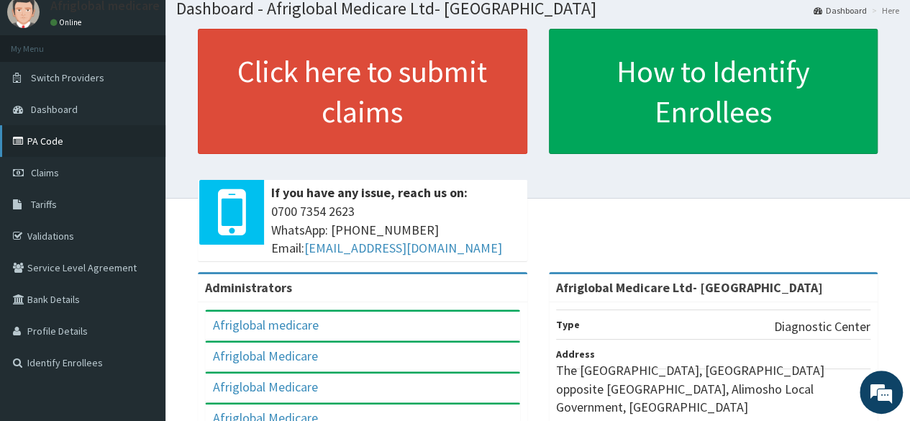 The width and height of the screenshot is (910, 421). Describe the element at coordinates (884, 10) in the screenshot. I see `li: Here` at that location.